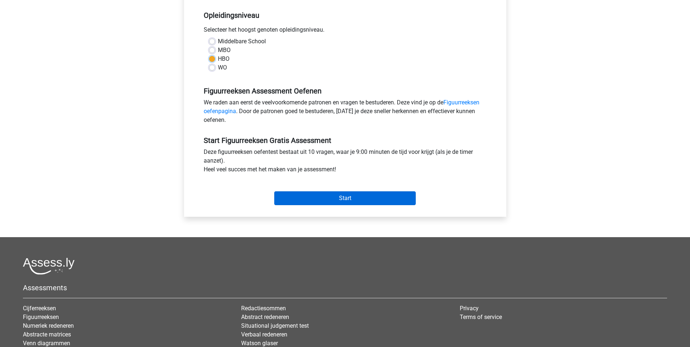 Image resolution: width=690 pixels, height=347 pixels. Describe the element at coordinates (224, 59) in the screenshot. I see `label: HBO` at that location.